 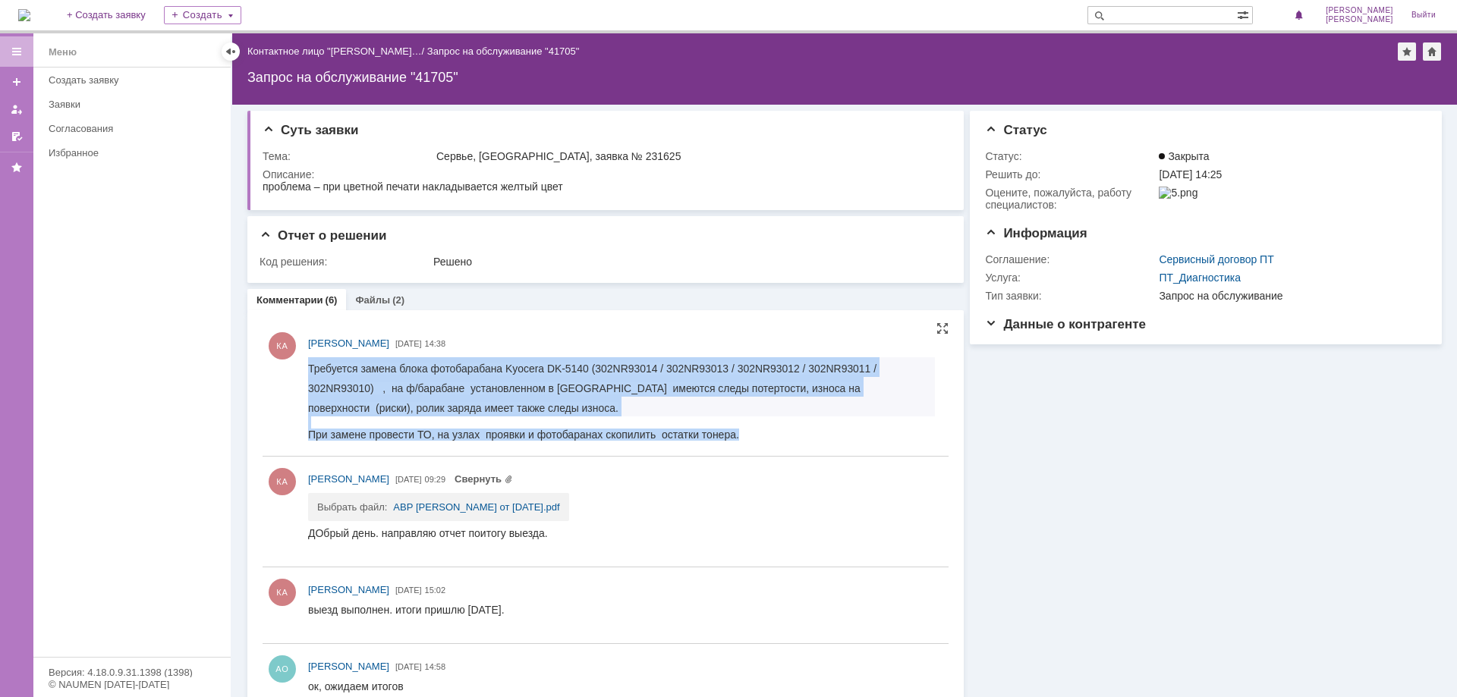 I want to click on a: ПТ_Диагностика, so click(x=1200, y=278).